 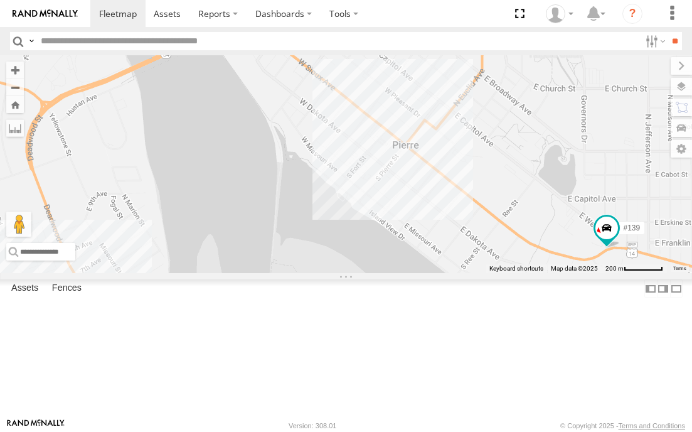 What do you see at coordinates (663, 288) in the screenshot?
I see `label: Dock Summary Table to the Right` at bounding box center [663, 288].